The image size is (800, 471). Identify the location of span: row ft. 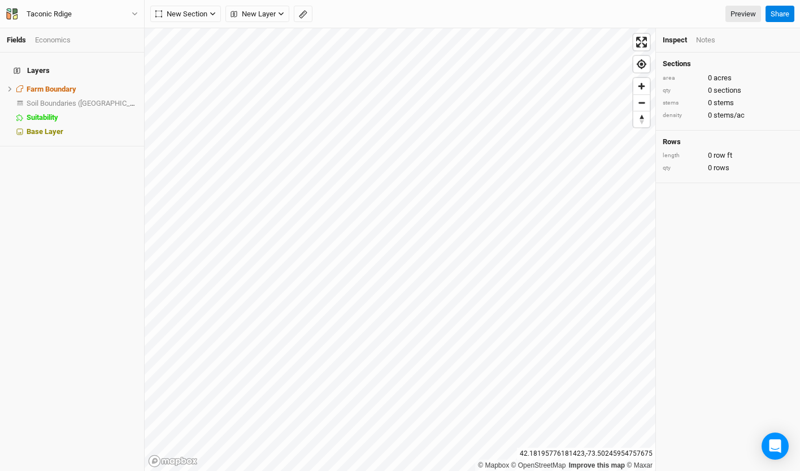
(723, 155).